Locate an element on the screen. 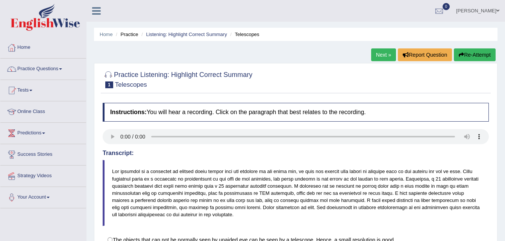 This screenshot has width=505, height=241. h4: You will hear a recording. Click on the paragraph that best relates to the recording. is located at coordinates (296, 112).